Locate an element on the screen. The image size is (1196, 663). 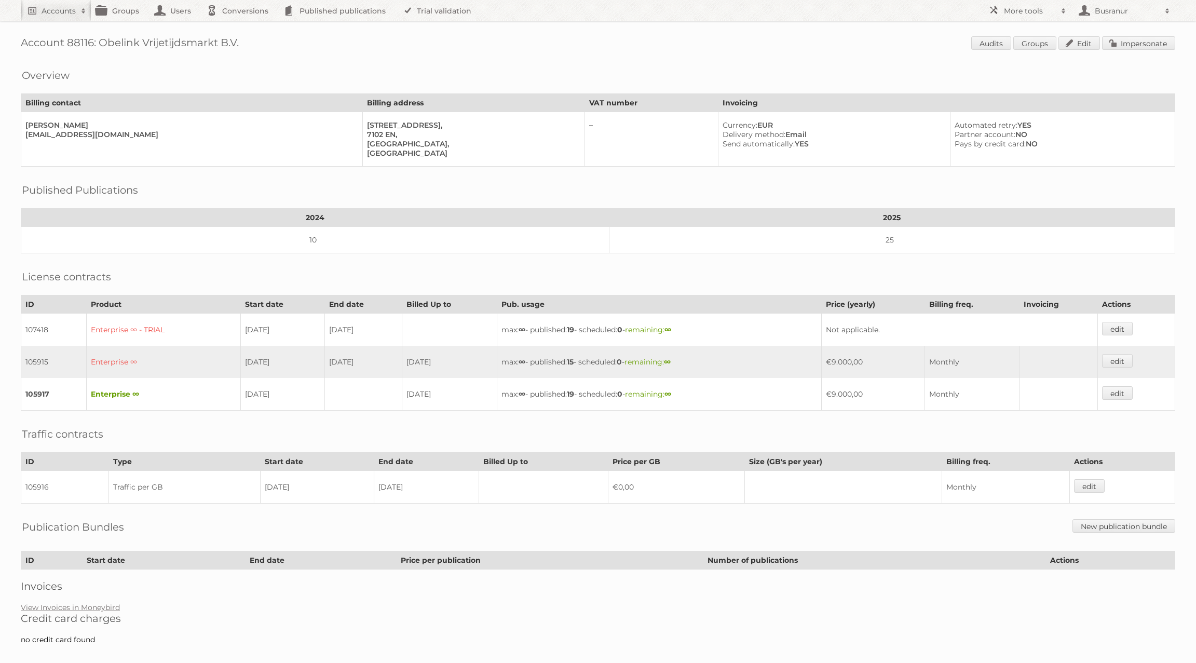
td: 25 is located at coordinates (892, 240).